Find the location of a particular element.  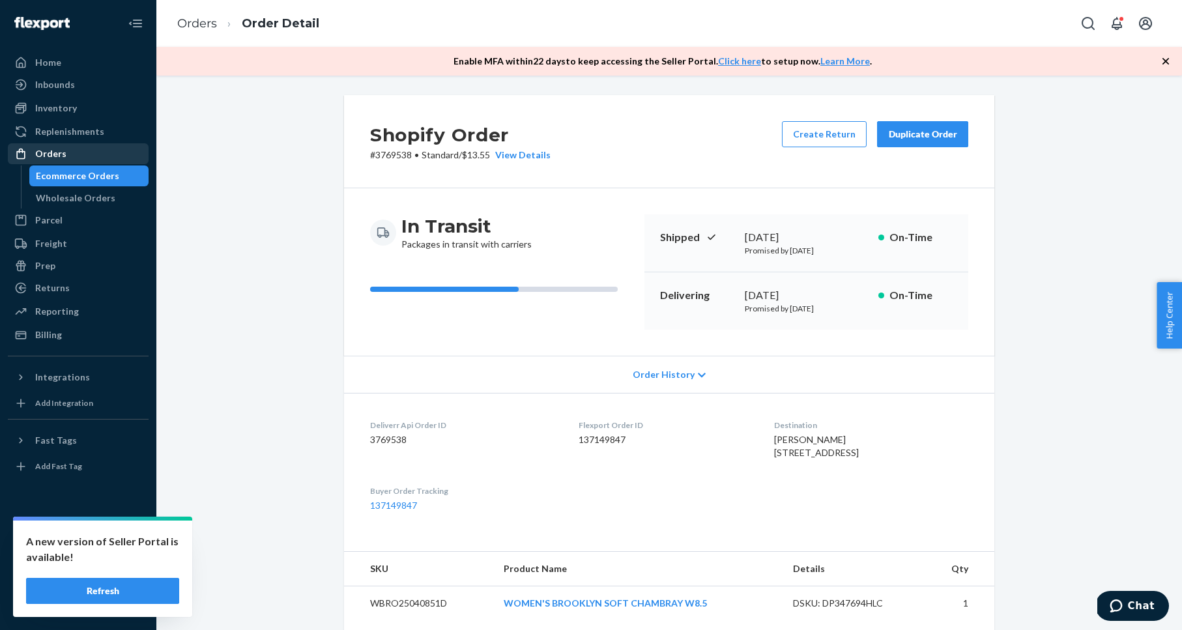

div: Replenishments is located at coordinates (70, 132).